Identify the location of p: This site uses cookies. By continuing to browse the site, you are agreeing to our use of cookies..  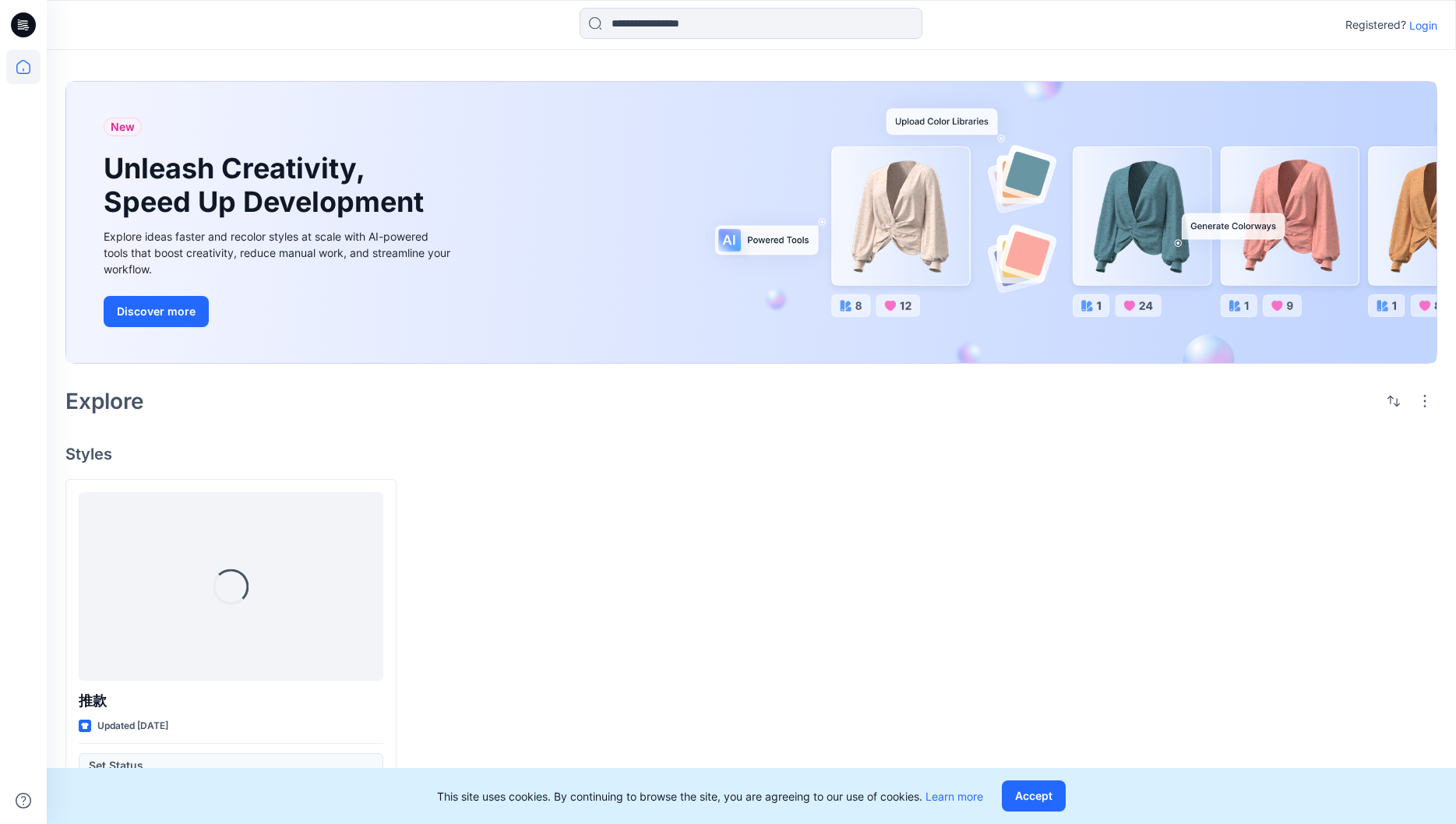
(710, 796).